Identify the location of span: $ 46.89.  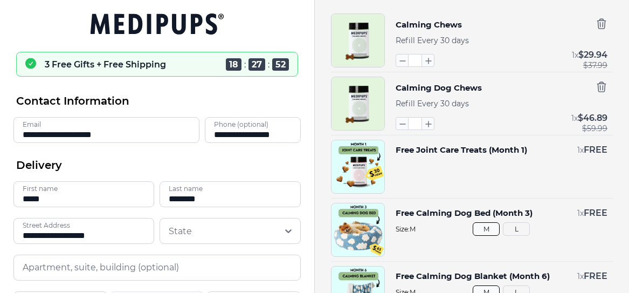
(592, 118).